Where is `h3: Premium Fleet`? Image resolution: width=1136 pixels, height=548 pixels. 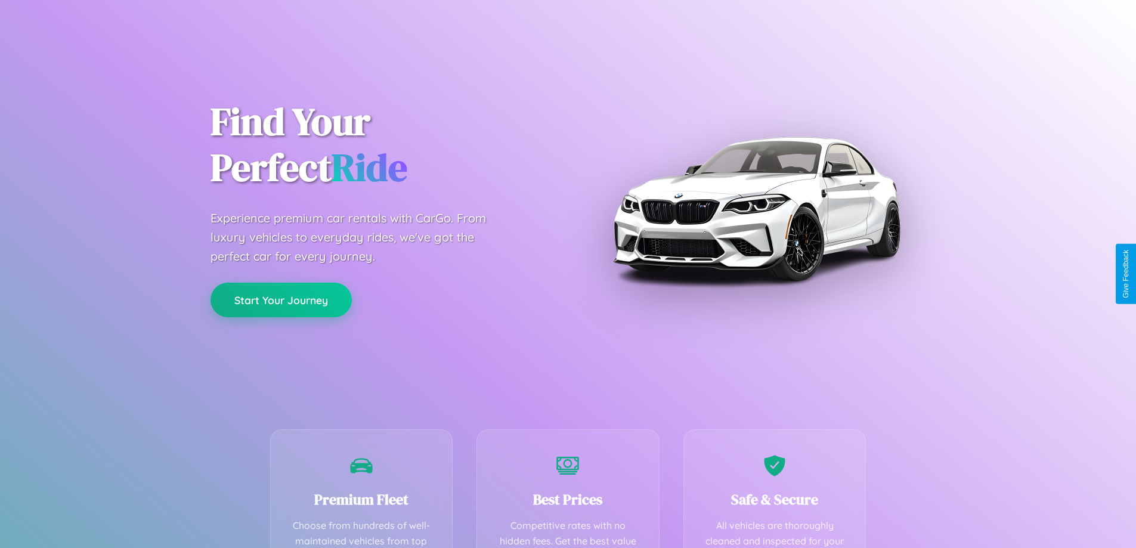
h3: Premium Fleet is located at coordinates (361, 499).